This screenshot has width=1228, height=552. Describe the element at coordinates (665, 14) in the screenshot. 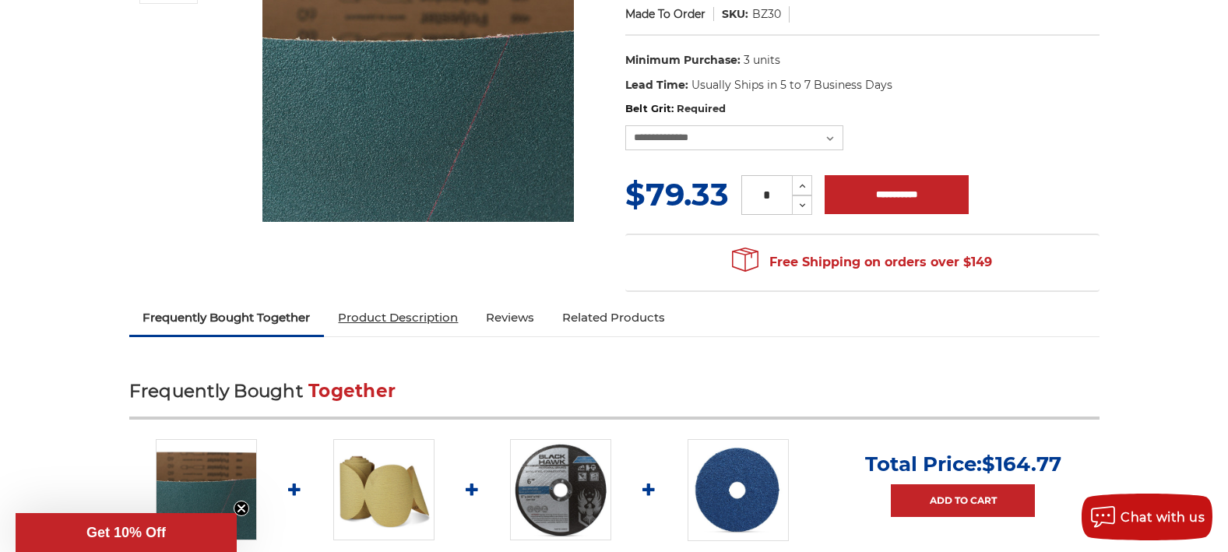

I see `span: Made To Order` at that location.